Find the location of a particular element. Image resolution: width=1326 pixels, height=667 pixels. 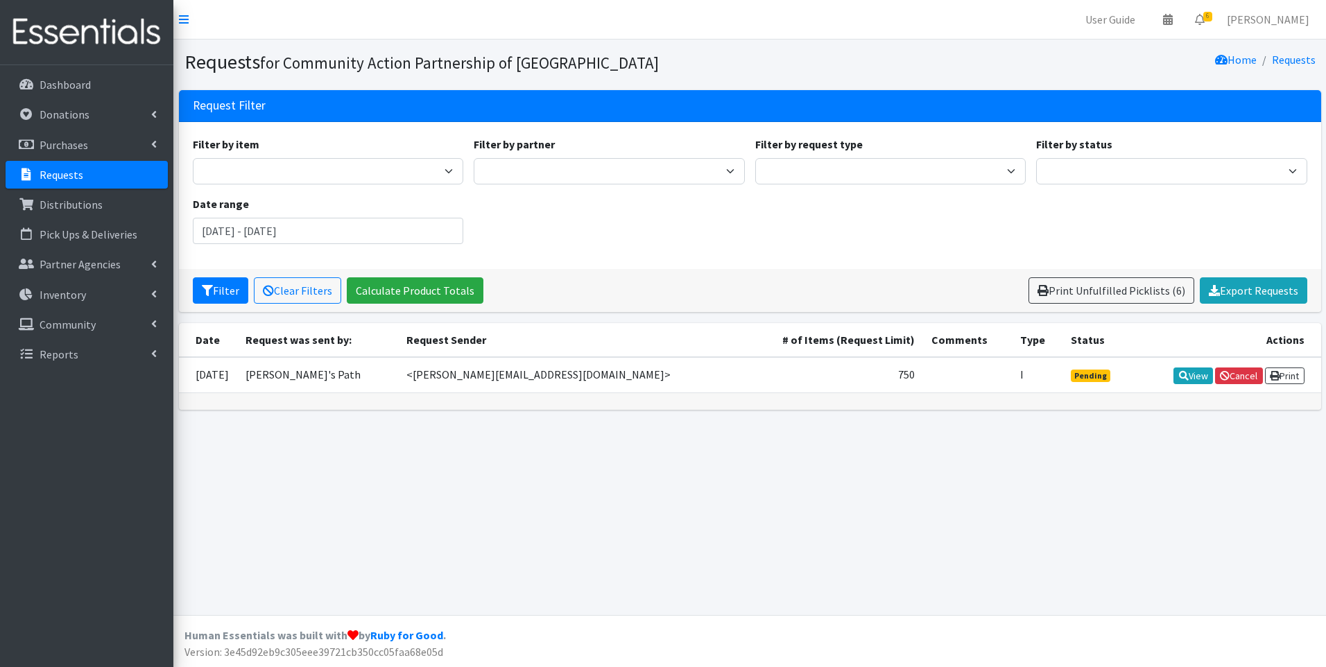

label: Filter by item is located at coordinates (226, 144).